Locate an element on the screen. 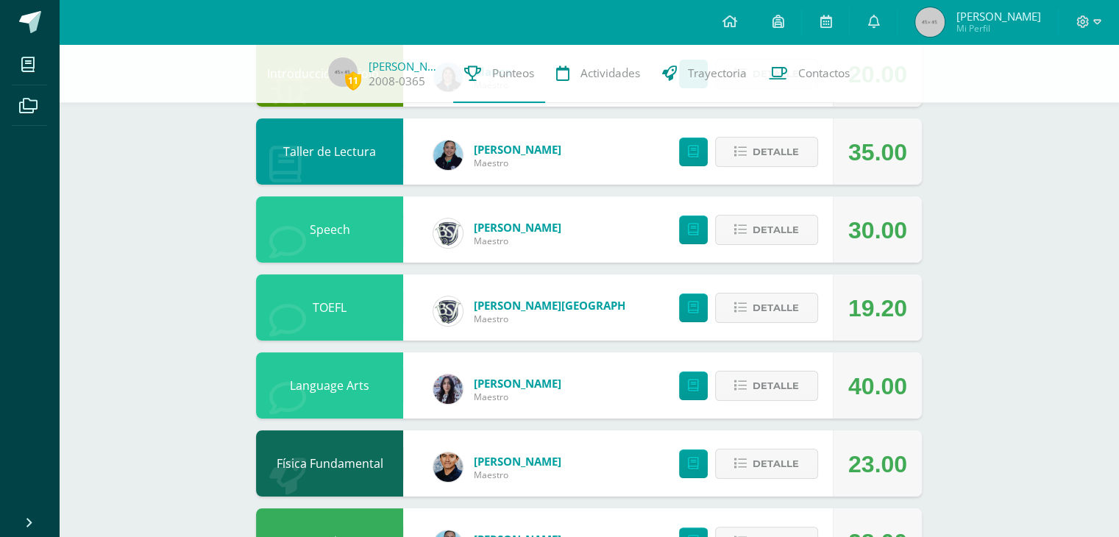  div: 35.00 is located at coordinates (877, 152).